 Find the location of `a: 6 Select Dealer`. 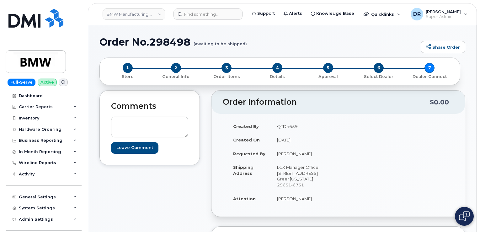

a: 6 Select Dealer is located at coordinates (379, 76).